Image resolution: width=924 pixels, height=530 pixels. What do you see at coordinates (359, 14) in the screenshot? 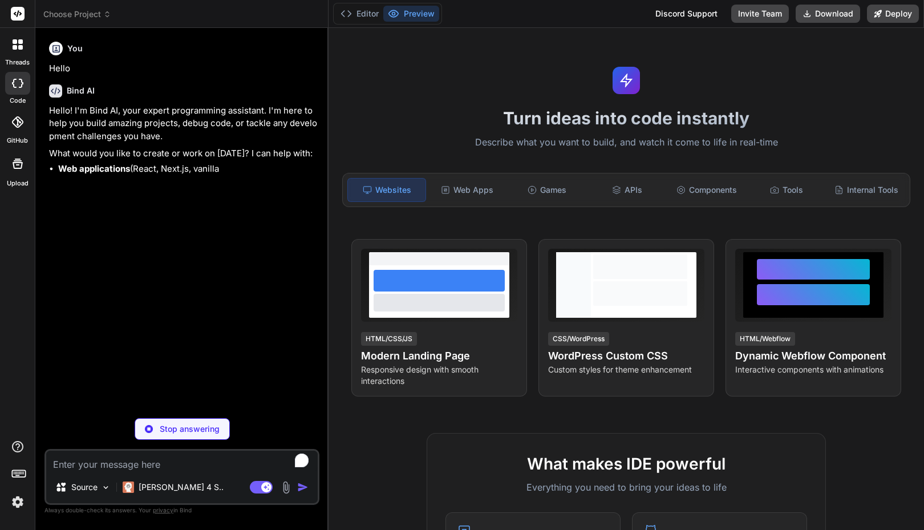
I see `button: Editor` at bounding box center [359, 14].